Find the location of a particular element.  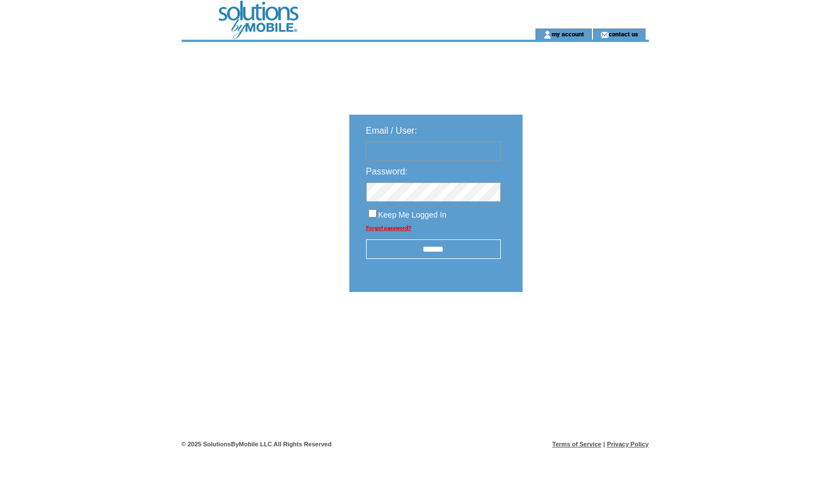

a: Terms of Service is located at coordinates (577, 444).